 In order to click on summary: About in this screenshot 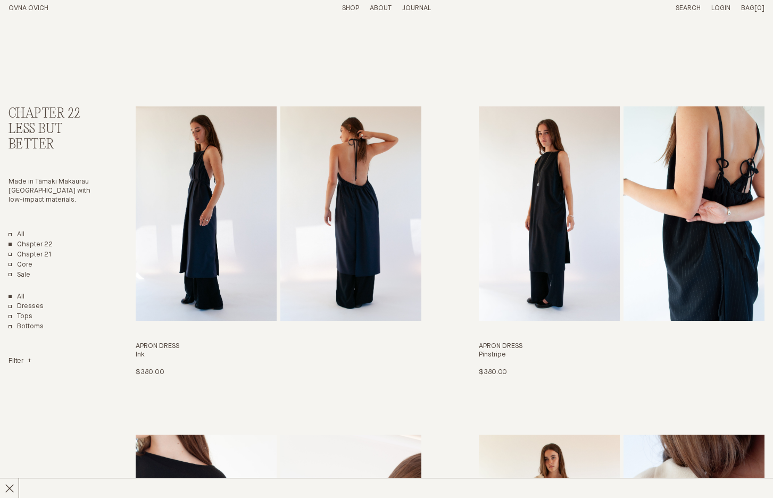, I will do `click(380, 9)`.